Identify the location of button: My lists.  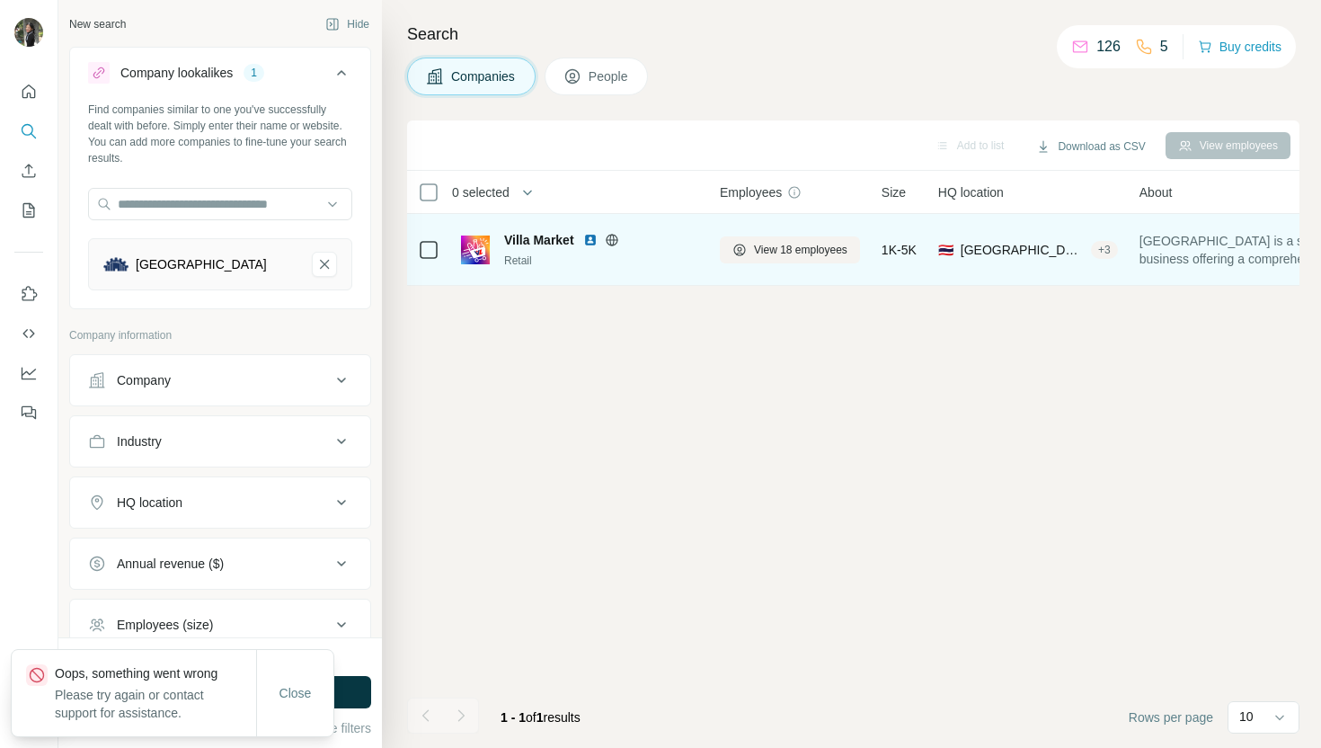
(29, 210).